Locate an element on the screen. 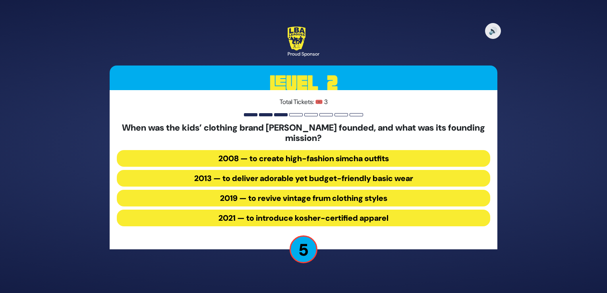 This screenshot has width=607, height=293. button: 2013 — to deliver adorable yet budget-friendly basic wear is located at coordinates (304, 178).